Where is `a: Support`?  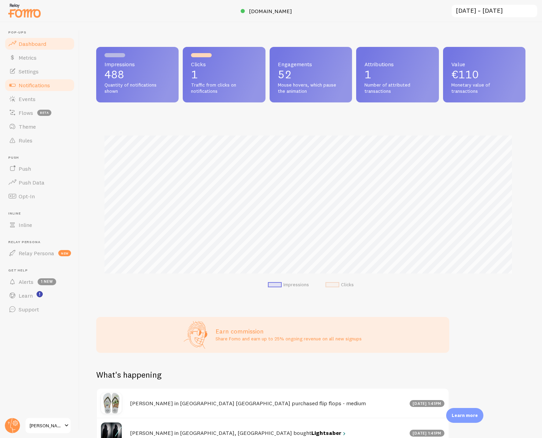 a: Support is located at coordinates (40, 309).